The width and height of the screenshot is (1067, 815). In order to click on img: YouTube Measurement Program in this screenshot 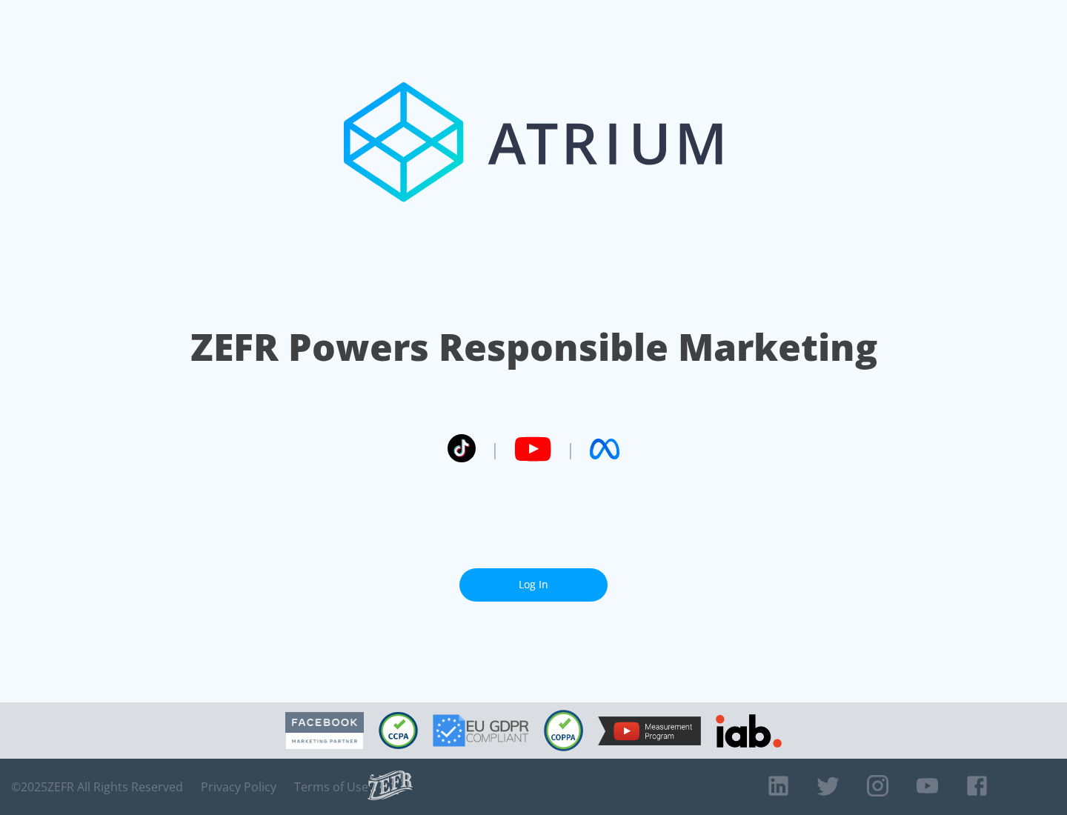, I will do `click(649, 731)`.